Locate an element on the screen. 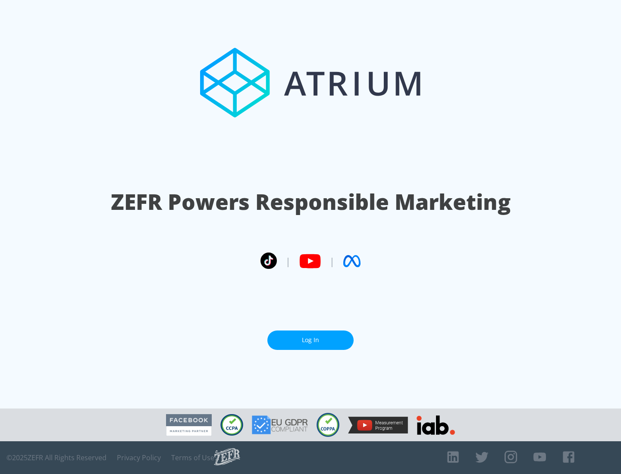 Image resolution: width=621 pixels, height=474 pixels. img: Facebook Marketing Partner is located at coordinates (189, 425).